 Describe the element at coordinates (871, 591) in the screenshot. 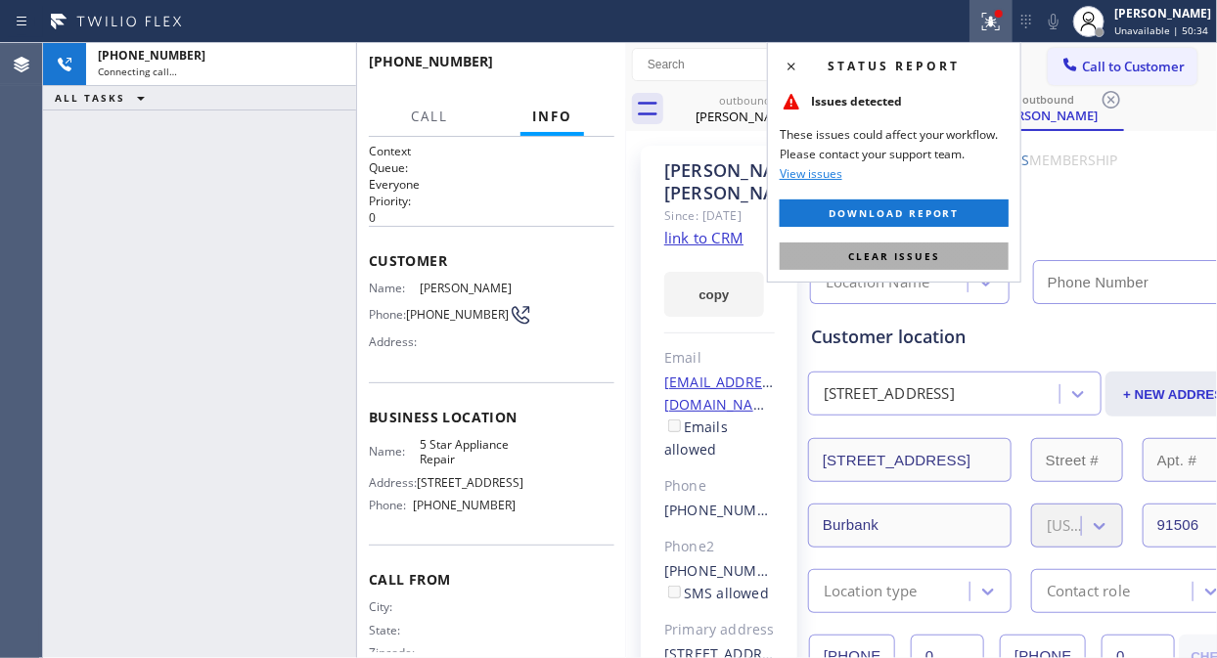

I see `div: Location type` at that location.